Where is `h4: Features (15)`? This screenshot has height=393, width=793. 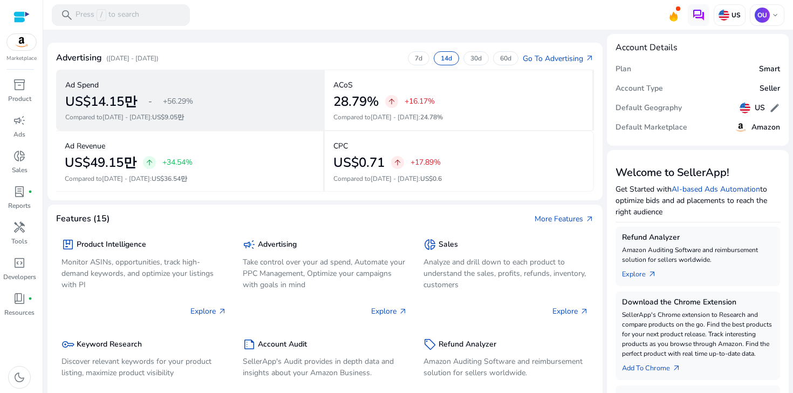
h4: Features (15) is located at coordinates (83, 219).